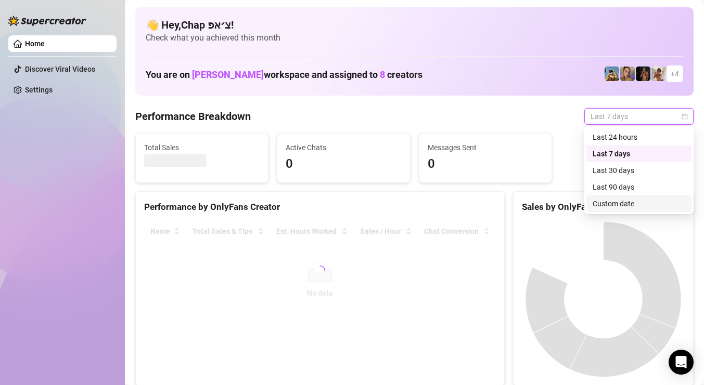 The width and height of the screenshot is (704, 385). I want to click on div: Open Intercom Messenger, so click(681, 363).